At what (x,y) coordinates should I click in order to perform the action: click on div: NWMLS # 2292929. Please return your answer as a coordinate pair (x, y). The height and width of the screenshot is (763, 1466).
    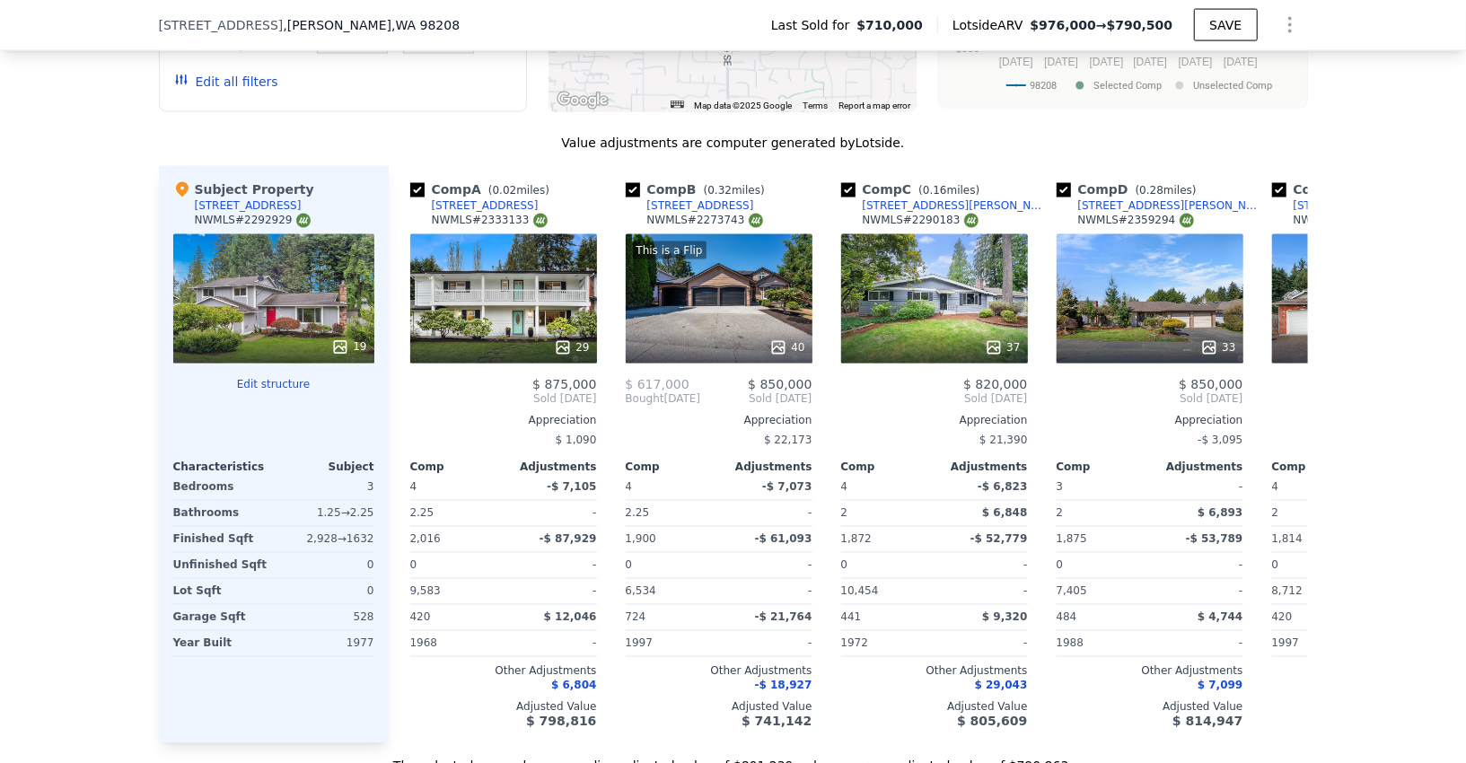
    Looking at the image, I should click on (252, 220).